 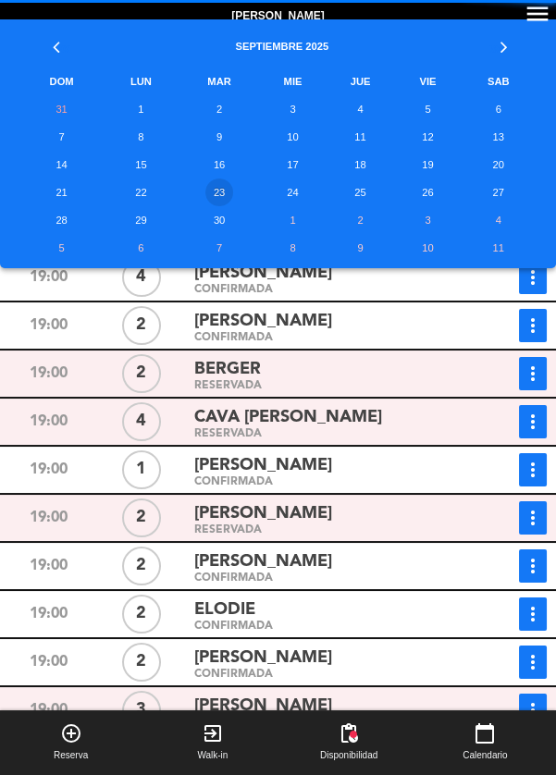 I want to click on th: Septiembre 2025, so click(x=281, y=43).